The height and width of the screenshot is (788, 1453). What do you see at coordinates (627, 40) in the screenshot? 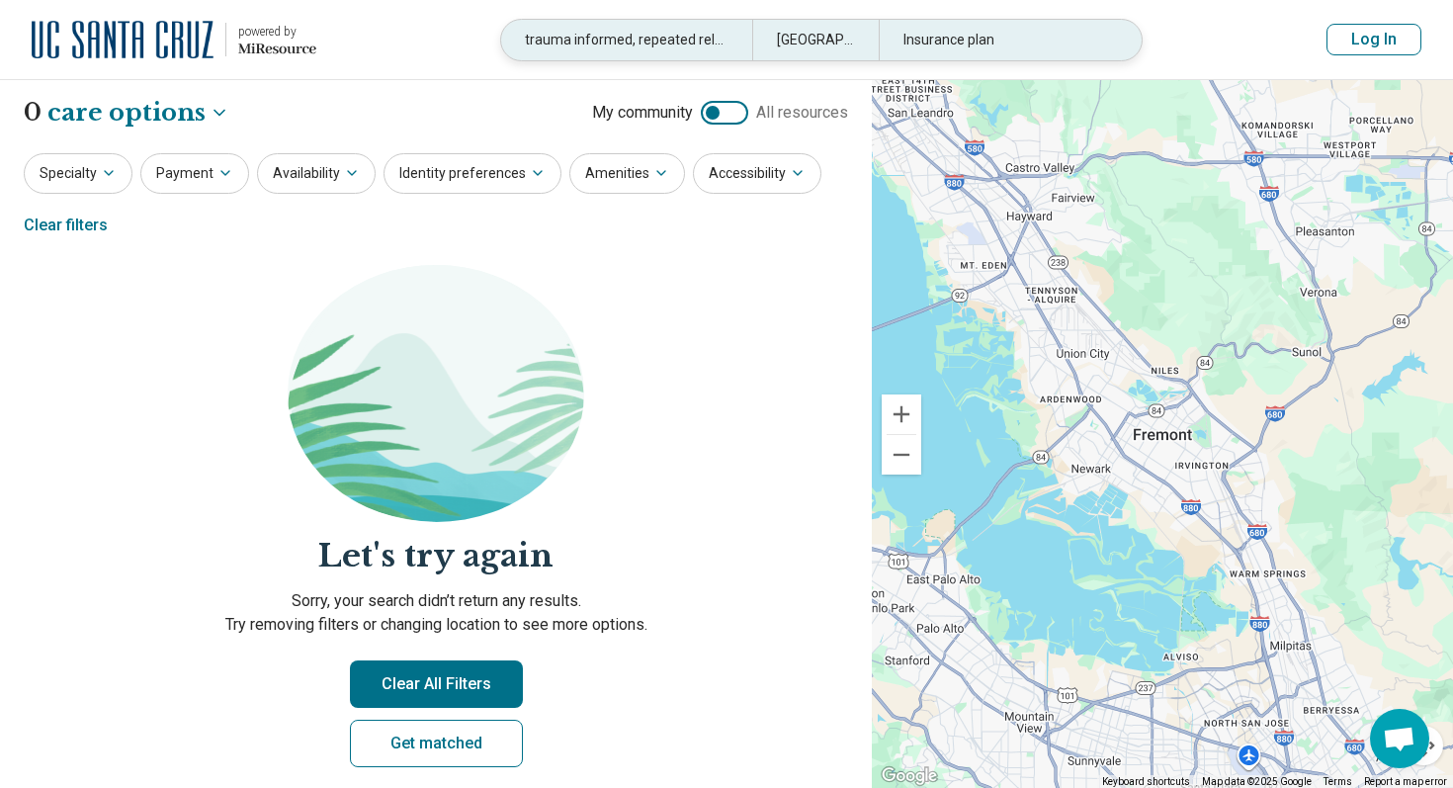
I see `div: trauma informed, repeated relationship patterns, bad family relationships` at bounding box center [627, 40].